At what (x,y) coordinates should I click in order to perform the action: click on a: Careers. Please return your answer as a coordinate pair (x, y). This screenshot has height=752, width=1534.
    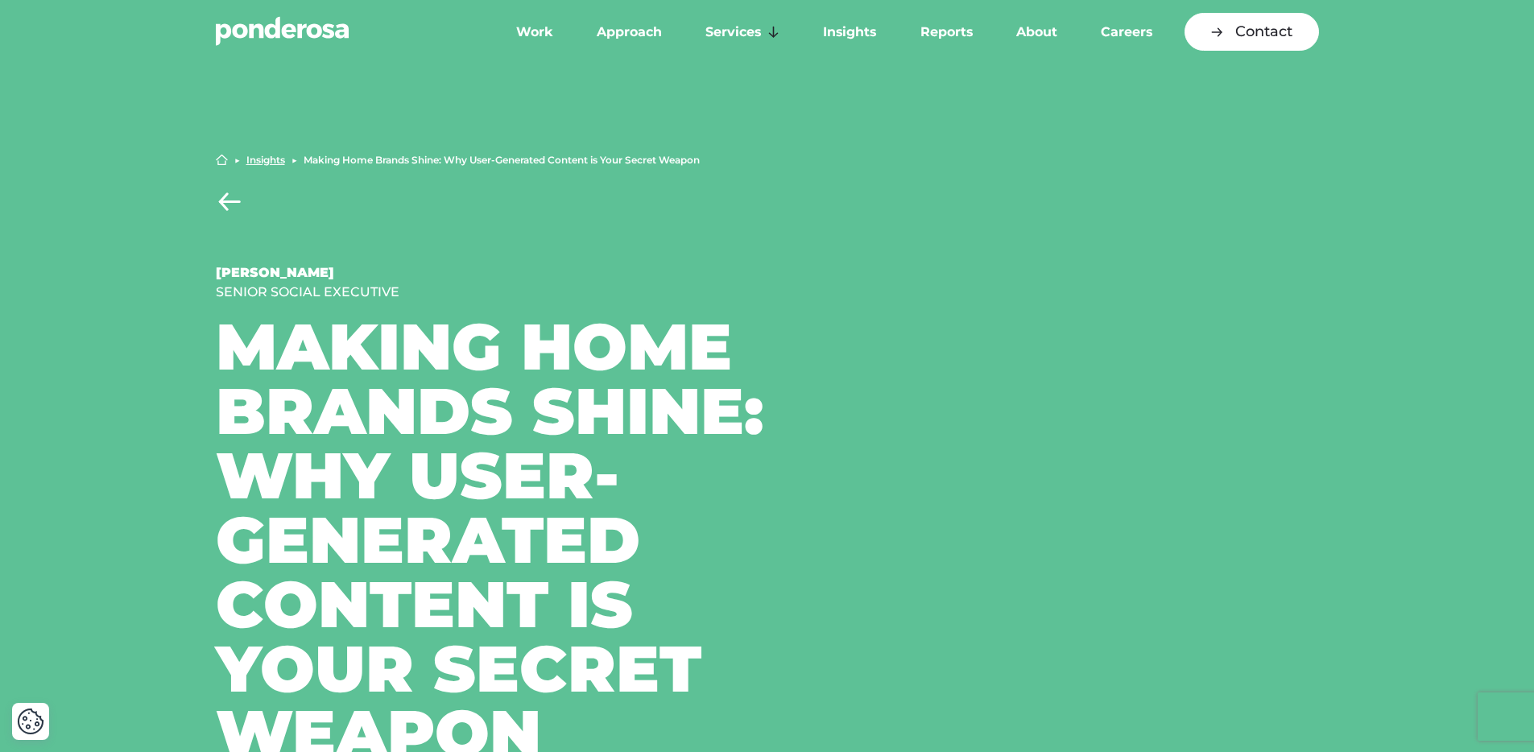
    Looking at the image, I should click on (1127, 32).